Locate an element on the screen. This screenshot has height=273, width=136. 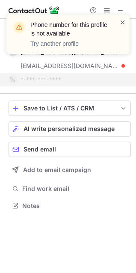
button: save-profile-one-click is located at coordinates (70, 108).